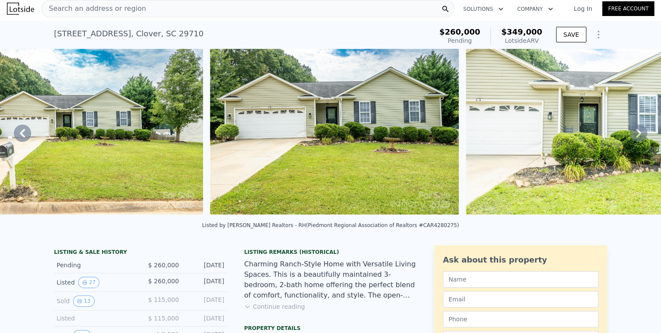 This screenshot has height=333, width=661. I want to click on button: Company, so click(535, 9).